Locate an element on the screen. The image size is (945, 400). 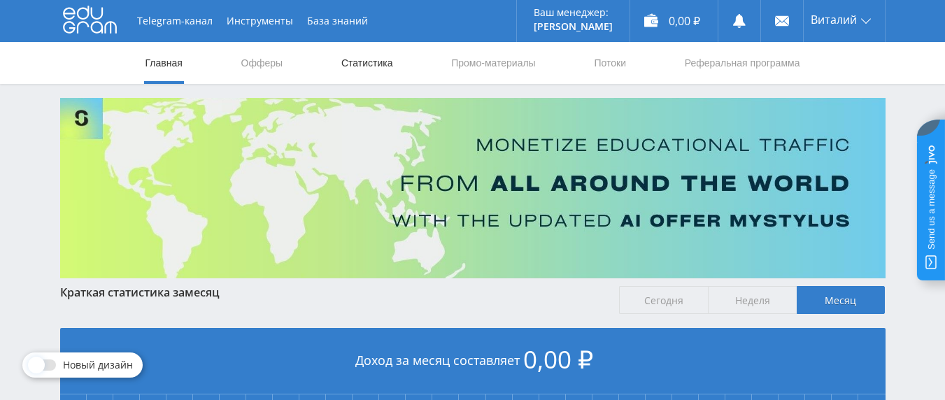
img: Banner is located at coordinates (473, 188).